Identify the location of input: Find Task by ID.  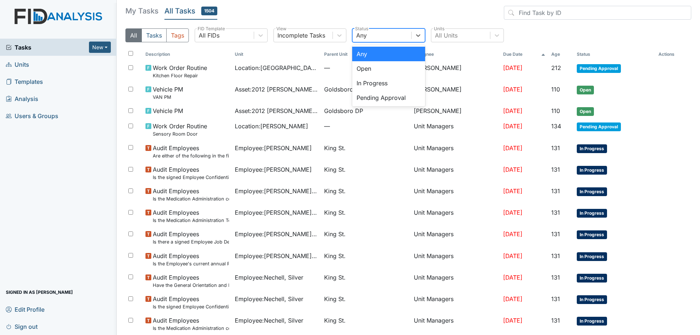
(597, 13).